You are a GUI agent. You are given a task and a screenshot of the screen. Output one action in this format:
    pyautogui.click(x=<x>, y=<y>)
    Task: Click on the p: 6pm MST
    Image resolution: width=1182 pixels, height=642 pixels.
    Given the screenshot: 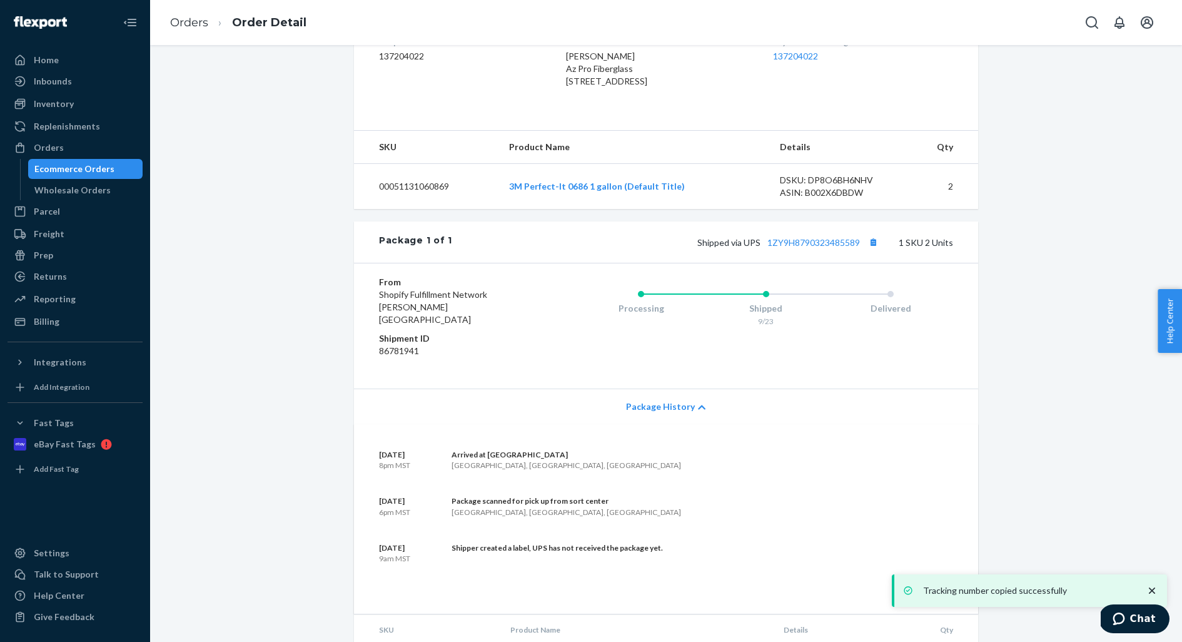 What is the action you would take?
    pyautogui.click(x=395, y=512)
    